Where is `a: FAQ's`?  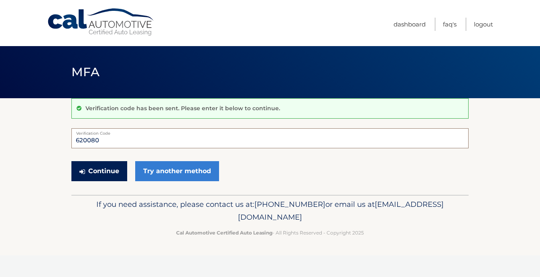
a: FAQ's is located at coordinates (450, 24).